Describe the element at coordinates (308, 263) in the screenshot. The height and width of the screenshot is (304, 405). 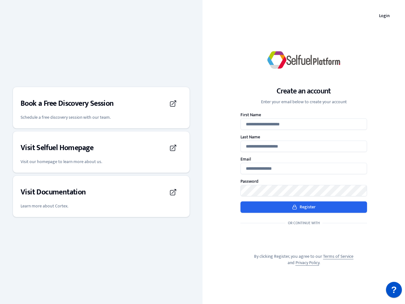
I see `a: Privacy Policy` at that location.